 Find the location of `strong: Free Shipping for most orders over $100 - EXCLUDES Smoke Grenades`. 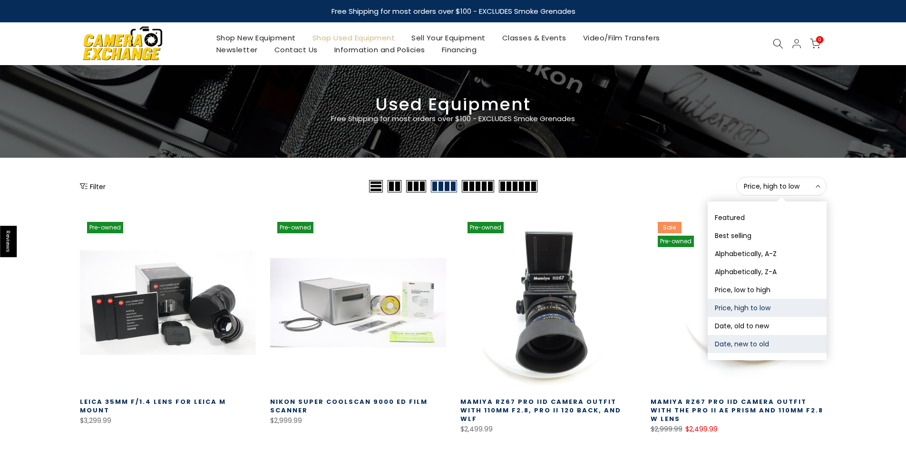

strong: Free Shipping for most orders over $100 - EXCLUDES Smoke Grenades is located at coordinates (453, 11).